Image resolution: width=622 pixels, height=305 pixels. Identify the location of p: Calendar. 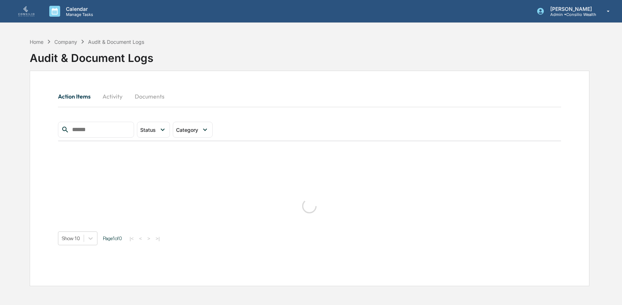
(78, 9).